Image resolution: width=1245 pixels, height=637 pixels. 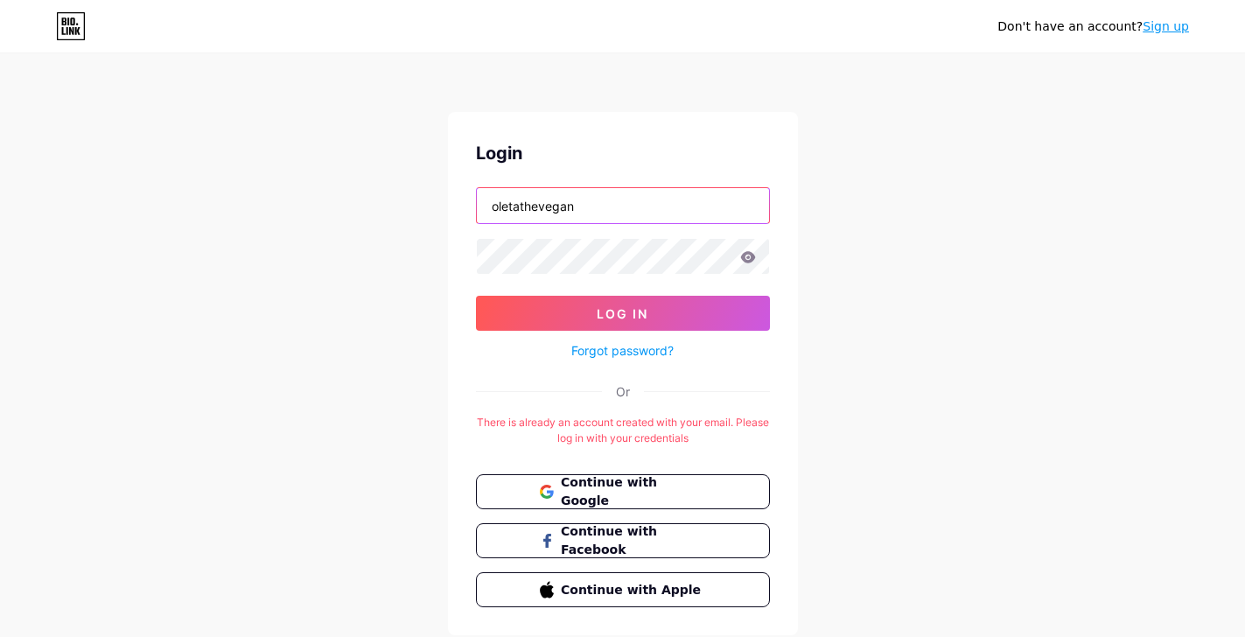 I want to click on a: Sign up, so click(x=1166, y=26).